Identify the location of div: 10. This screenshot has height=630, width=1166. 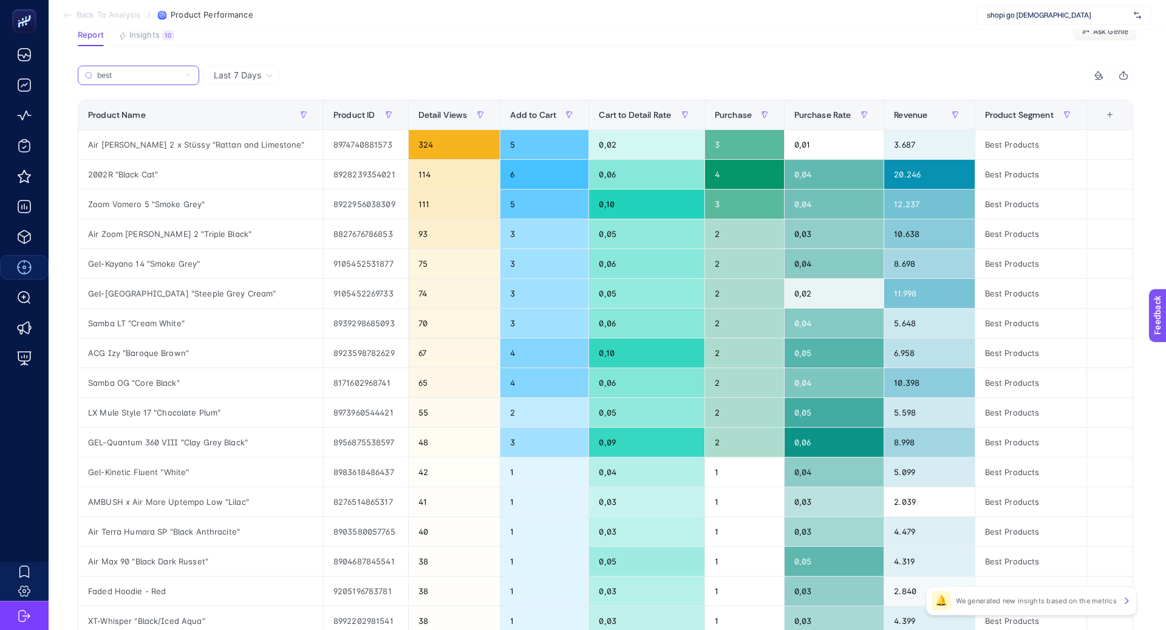
(168, 35).